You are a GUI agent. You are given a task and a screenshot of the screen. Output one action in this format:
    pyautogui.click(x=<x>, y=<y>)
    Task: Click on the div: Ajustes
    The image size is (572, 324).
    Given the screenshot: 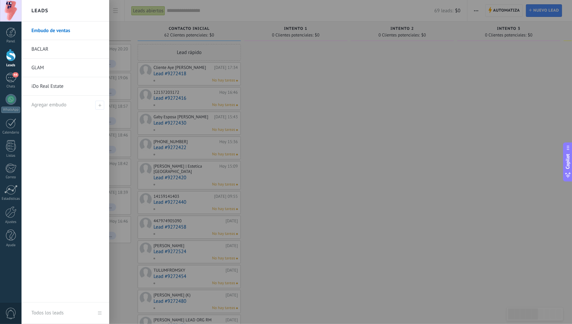 What is the action you would take?
    pyautogui.click(x=11, y=222)
    